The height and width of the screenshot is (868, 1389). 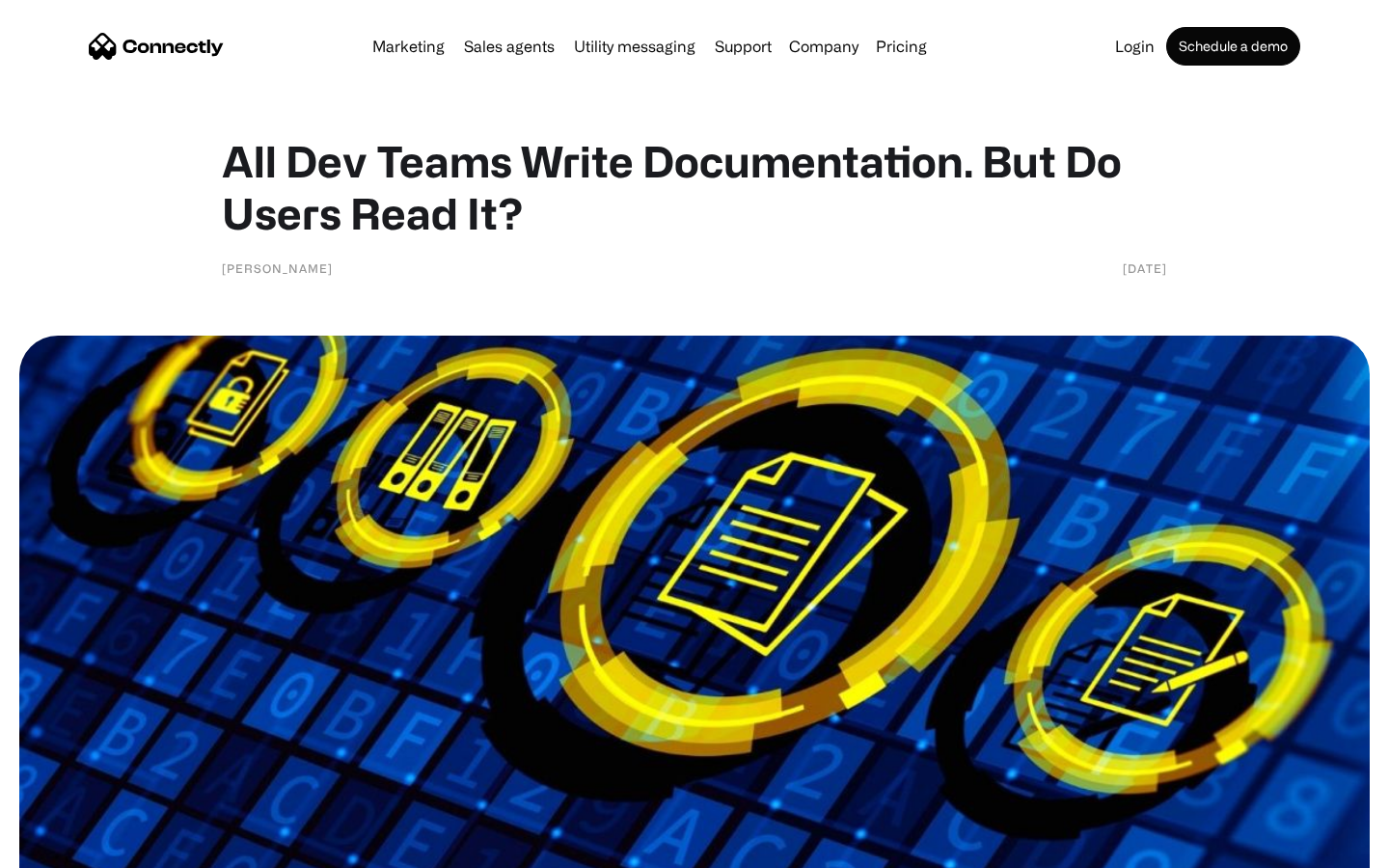 I want to click on div: Company, so click(x=824, y=47).